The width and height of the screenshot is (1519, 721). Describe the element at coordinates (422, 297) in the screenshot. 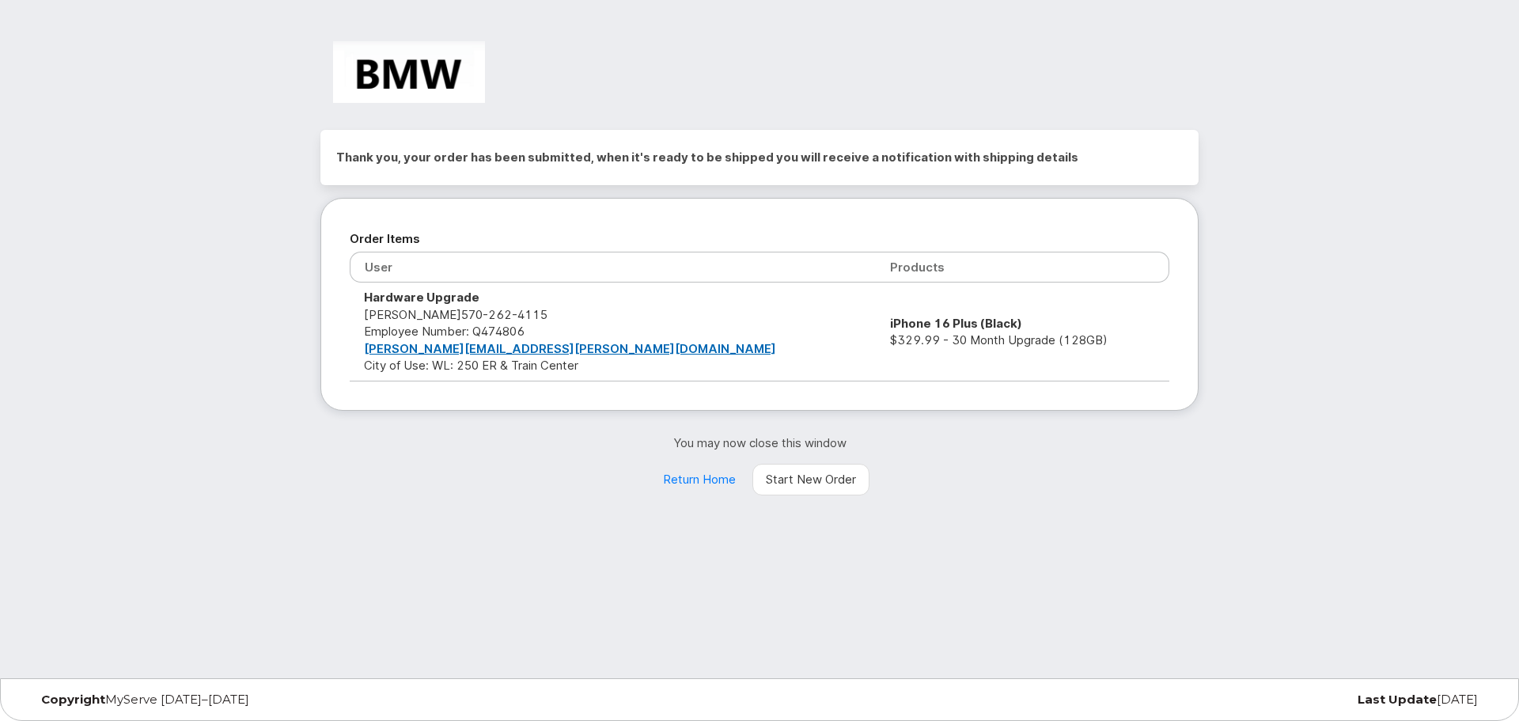

I see `strong: Hardware Upgrade` at that location.